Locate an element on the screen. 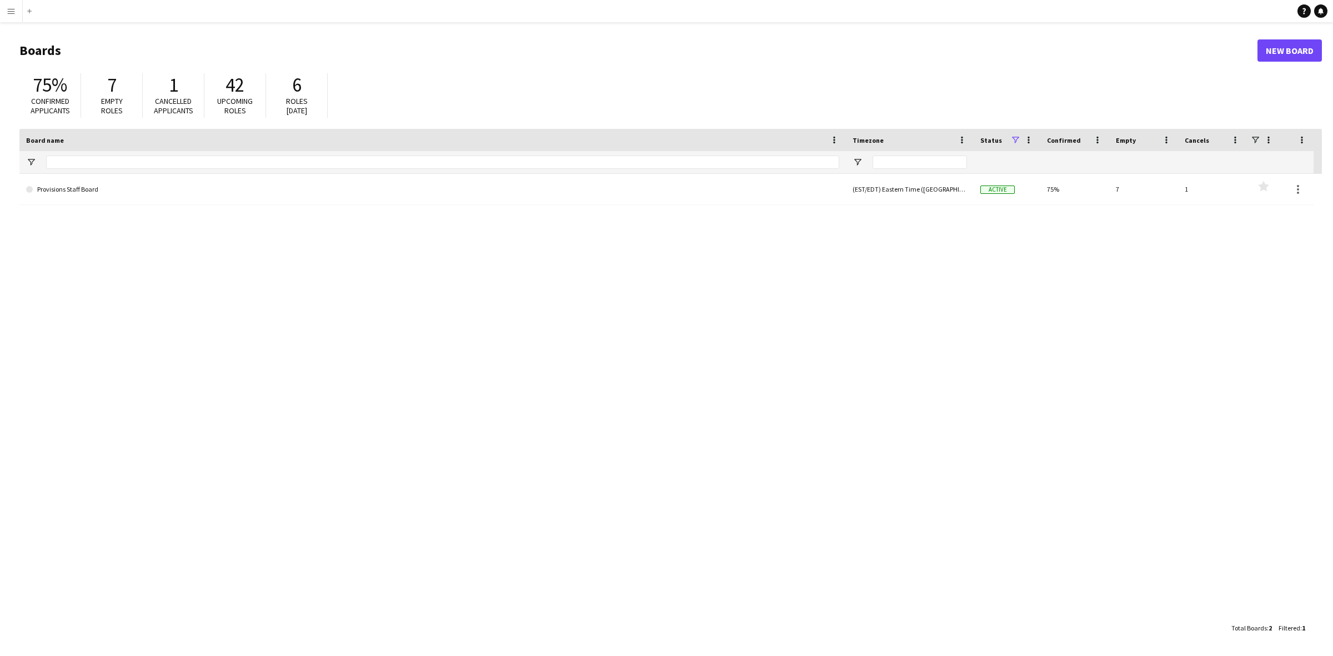 The width and height of the screenshot is (1333, 656). span: Confirmed applicants is located at coordinates (50, 106).